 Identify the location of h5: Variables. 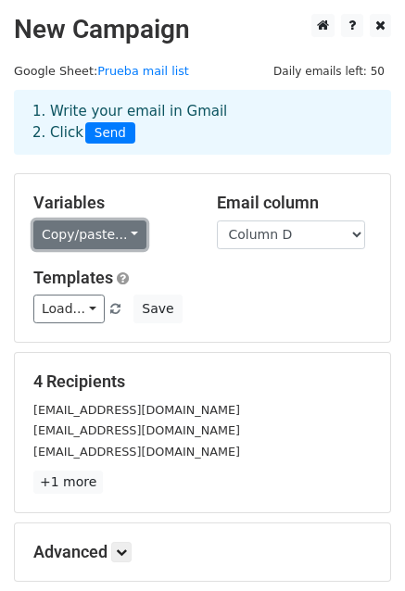
(111, 203).